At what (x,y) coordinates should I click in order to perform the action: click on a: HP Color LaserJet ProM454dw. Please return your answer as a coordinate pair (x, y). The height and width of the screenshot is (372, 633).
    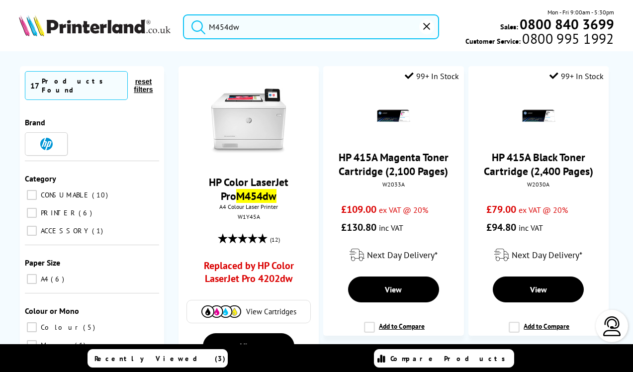
    Looking at the image, I should click on (249, 189).